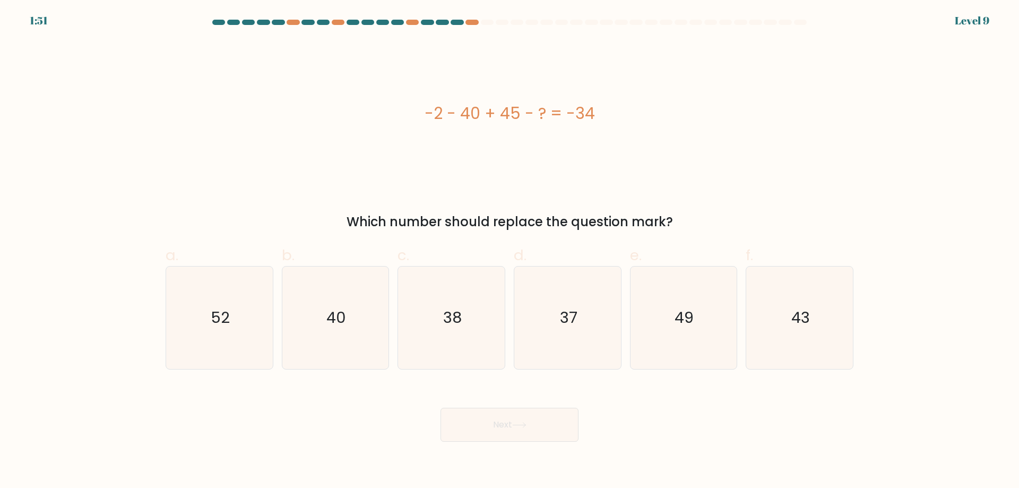 This screenshot has height=488, width=1019. Describe the element at coordinates (509, 222) in the screenshot. I see `div: Which number should replace the question mark?` at that location.